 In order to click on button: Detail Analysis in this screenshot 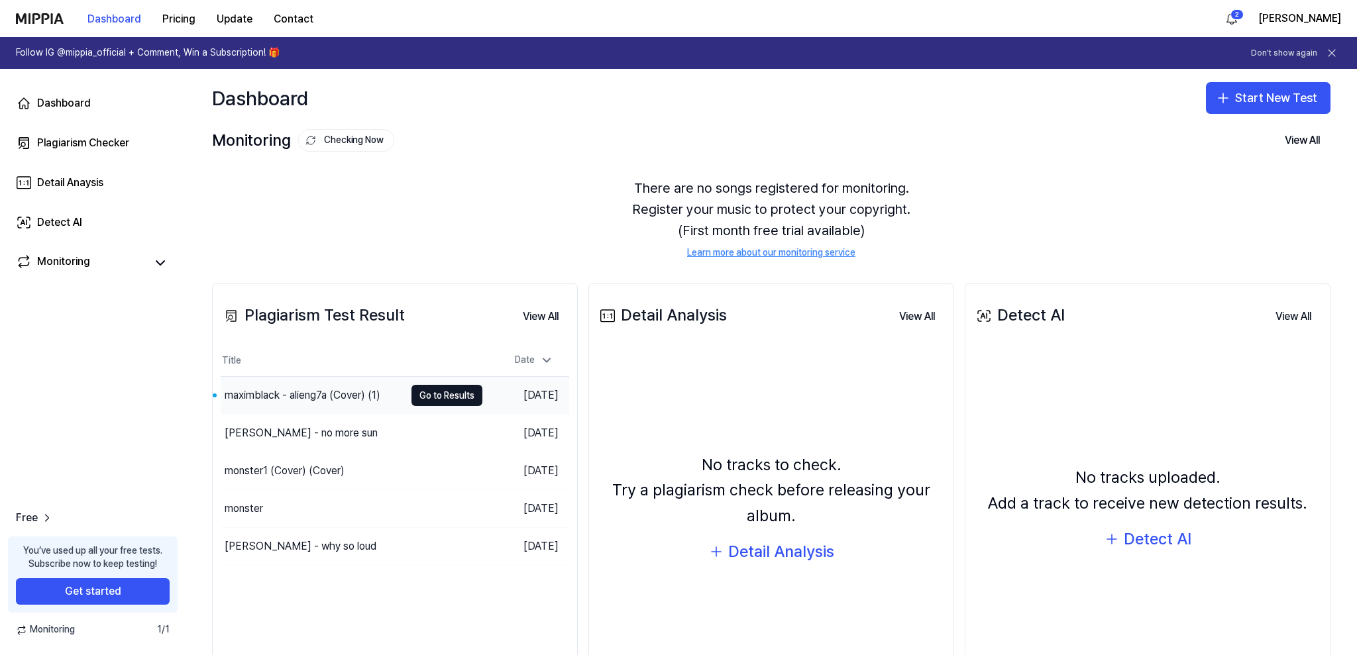, I will do `click(771, 552)`.